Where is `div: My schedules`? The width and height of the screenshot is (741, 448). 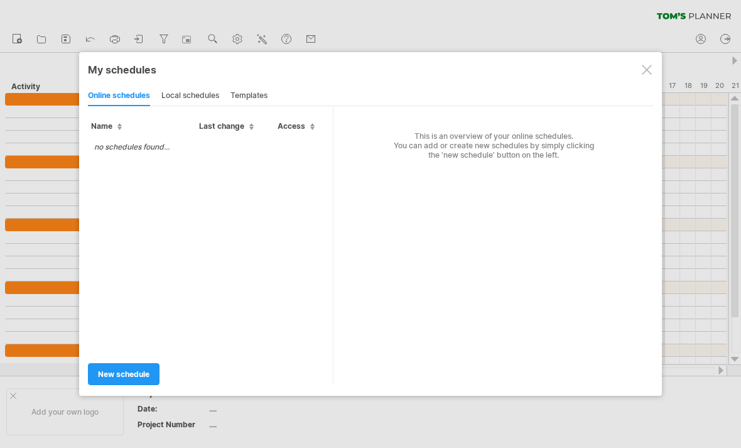
div: My schedules is located at coordinates (370, 70).